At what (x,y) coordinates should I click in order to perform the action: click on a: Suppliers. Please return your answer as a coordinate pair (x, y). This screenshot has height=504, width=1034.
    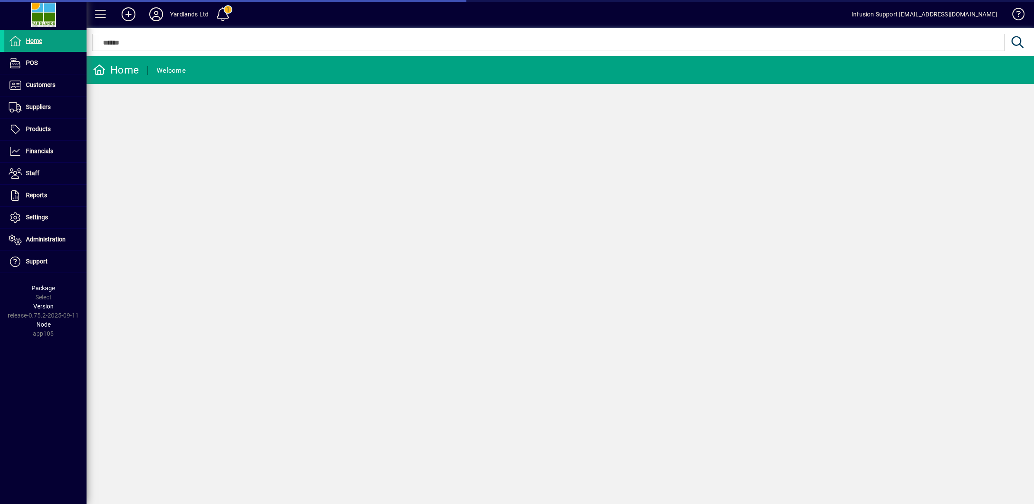
    Looking at the image, I should click on (45, 107).